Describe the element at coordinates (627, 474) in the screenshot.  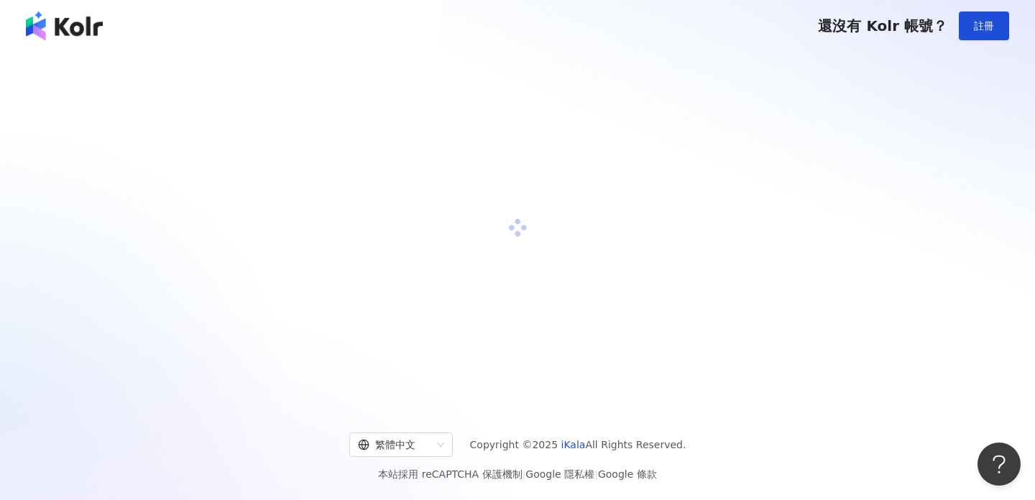
I see `a: Google 條款` at that location.